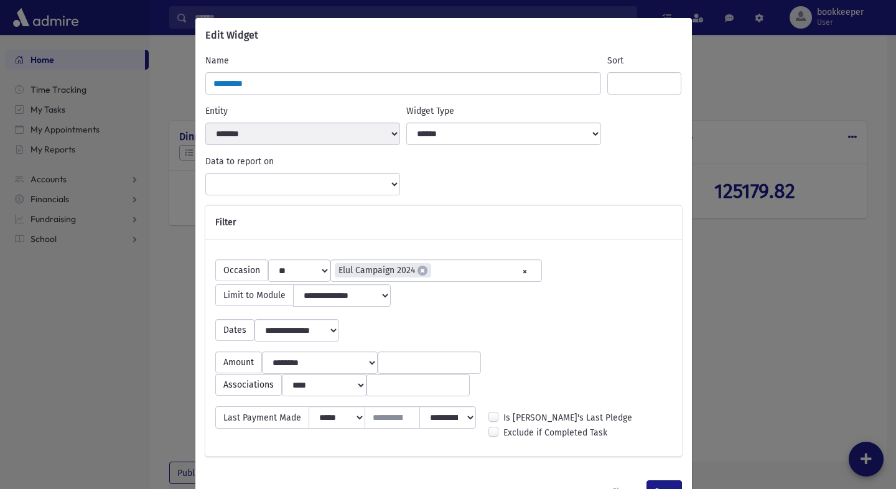 The height and width of the screenshot is (489, 896). I want to click on label: Exclude if Completed Task, so click(555, 433).